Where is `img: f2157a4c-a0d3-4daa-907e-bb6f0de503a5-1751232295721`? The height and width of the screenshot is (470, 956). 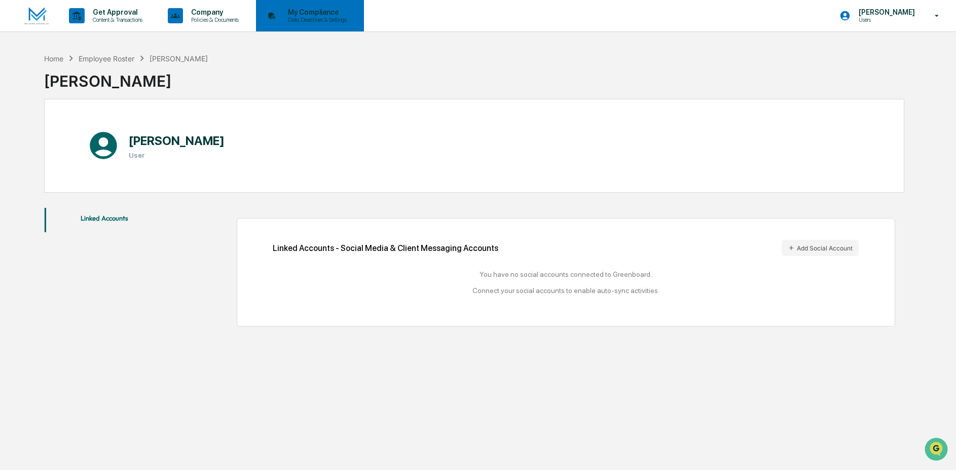 img: f2157a4c-a0d3-4daa-907e-bb6f0de503a5-1751232295721 is located at coordinates (13, 13).